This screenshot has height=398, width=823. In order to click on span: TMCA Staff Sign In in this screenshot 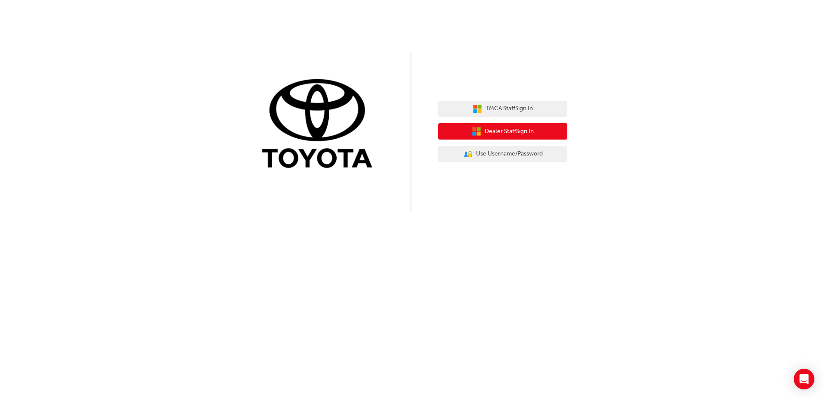, I will do `click(509, 108)`.